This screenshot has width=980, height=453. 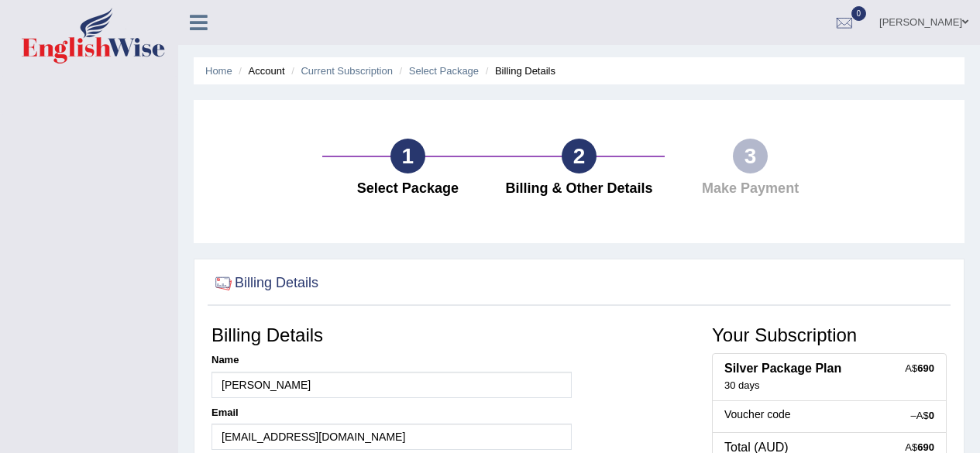 What do you see at coordinates (750, 156) in the screenshot?
I see `div: 3` at bounding box center [750, 156].